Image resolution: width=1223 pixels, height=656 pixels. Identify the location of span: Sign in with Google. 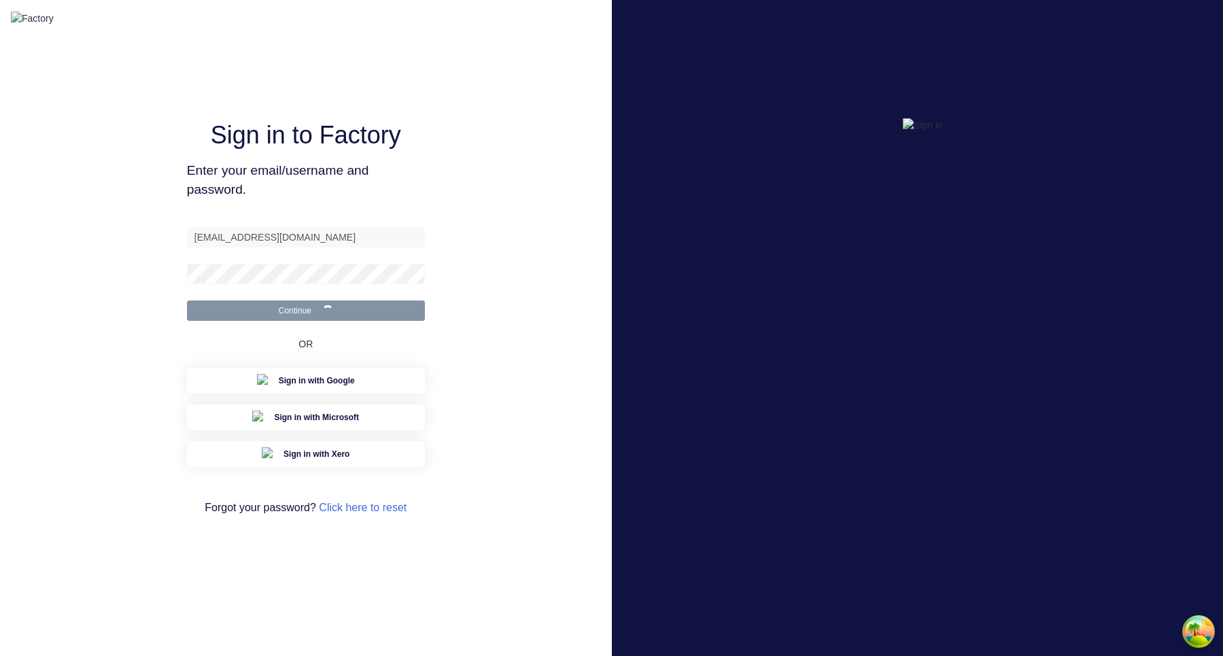
(317, 381).